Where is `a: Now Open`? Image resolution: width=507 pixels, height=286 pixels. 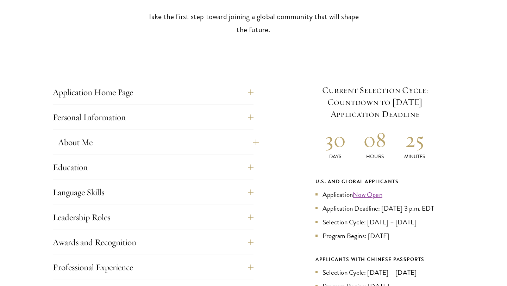
a: Now Open is located at coordinates (368, 194).